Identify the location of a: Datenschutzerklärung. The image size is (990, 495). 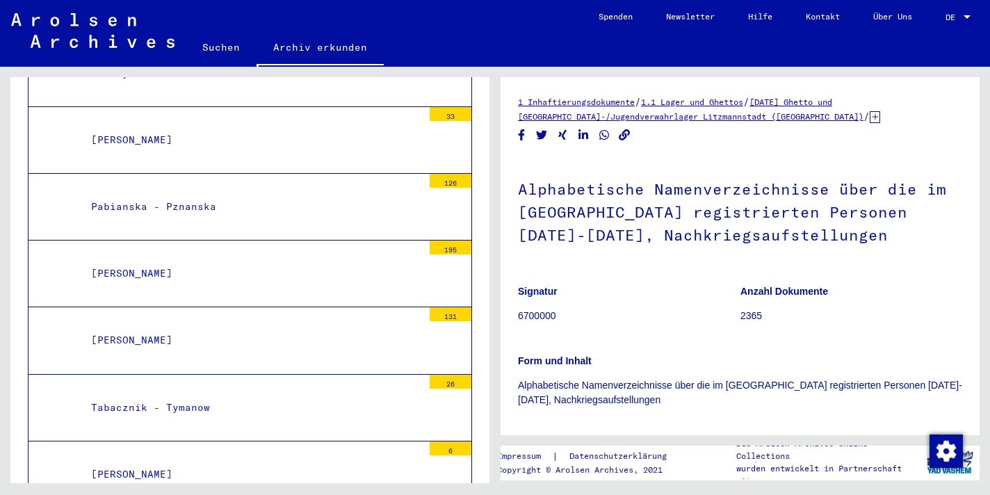
(621, 456).